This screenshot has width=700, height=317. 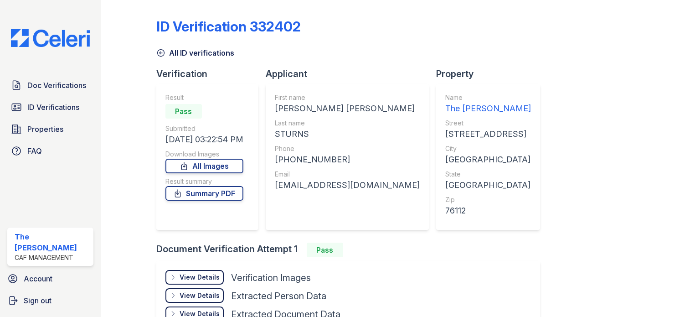 I want to click on div: Verification Images, so click(x=271, y=278).